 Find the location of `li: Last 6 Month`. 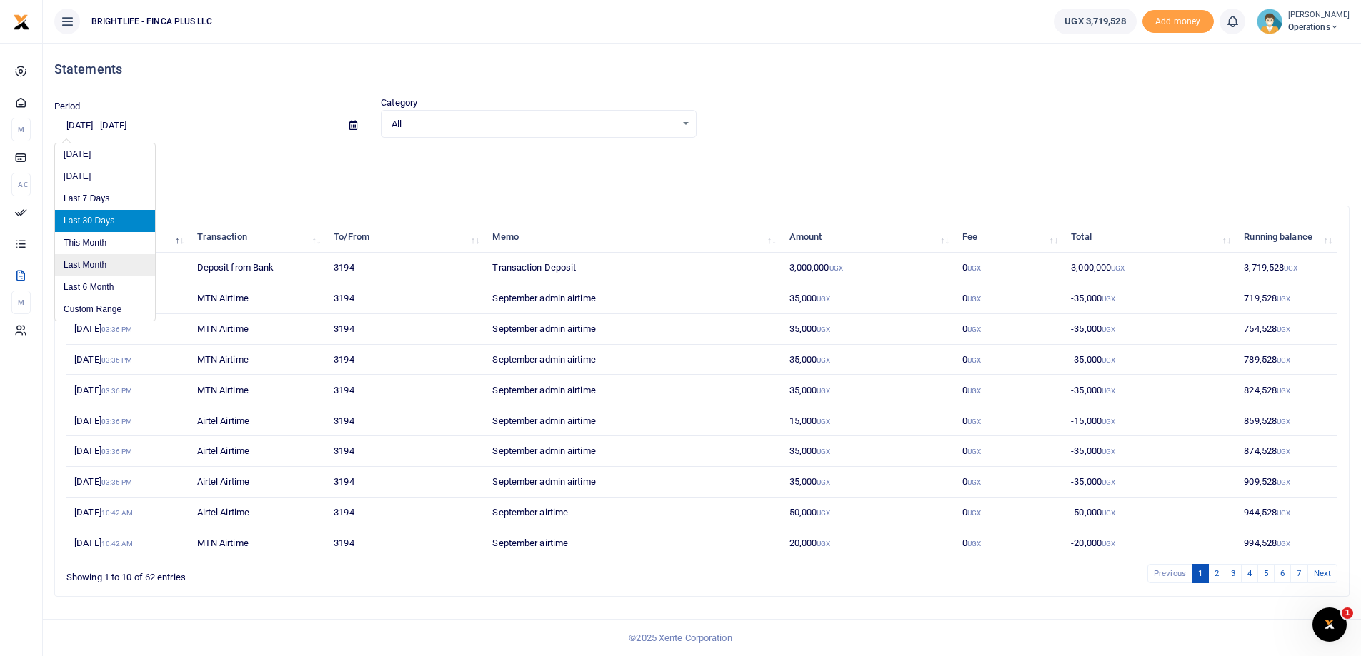

li: Last 6 Month is located at coordinates (105, 287).